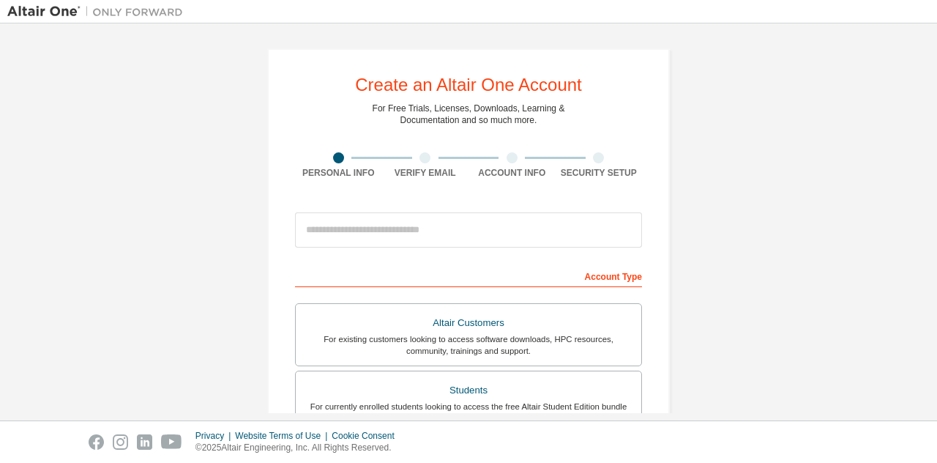  I want to click on div: Altair Customers, so click(468, 323).